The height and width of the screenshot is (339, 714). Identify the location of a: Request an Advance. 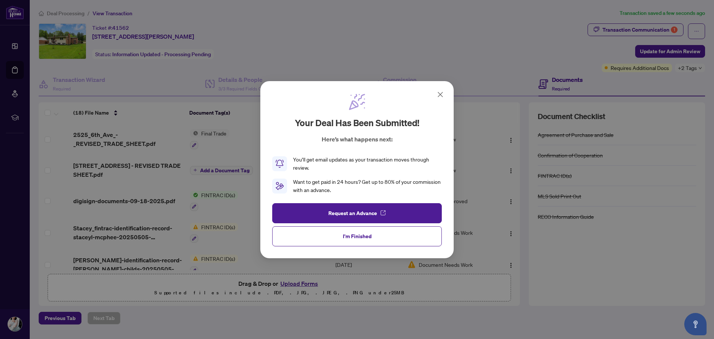
(357, 213).